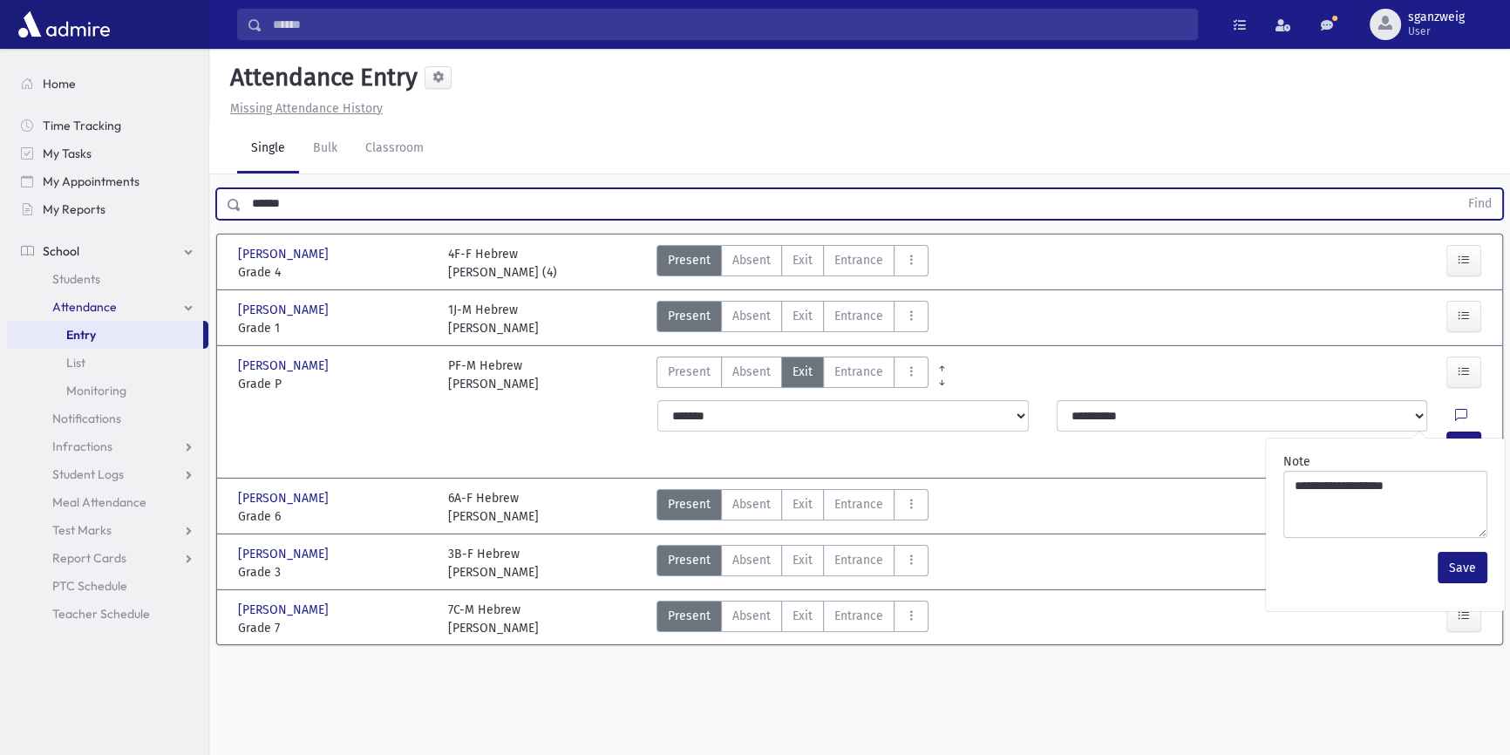  Describe the element at coordinates (334, 516) in the screenshot. I see `span: Grade 6` at that location.